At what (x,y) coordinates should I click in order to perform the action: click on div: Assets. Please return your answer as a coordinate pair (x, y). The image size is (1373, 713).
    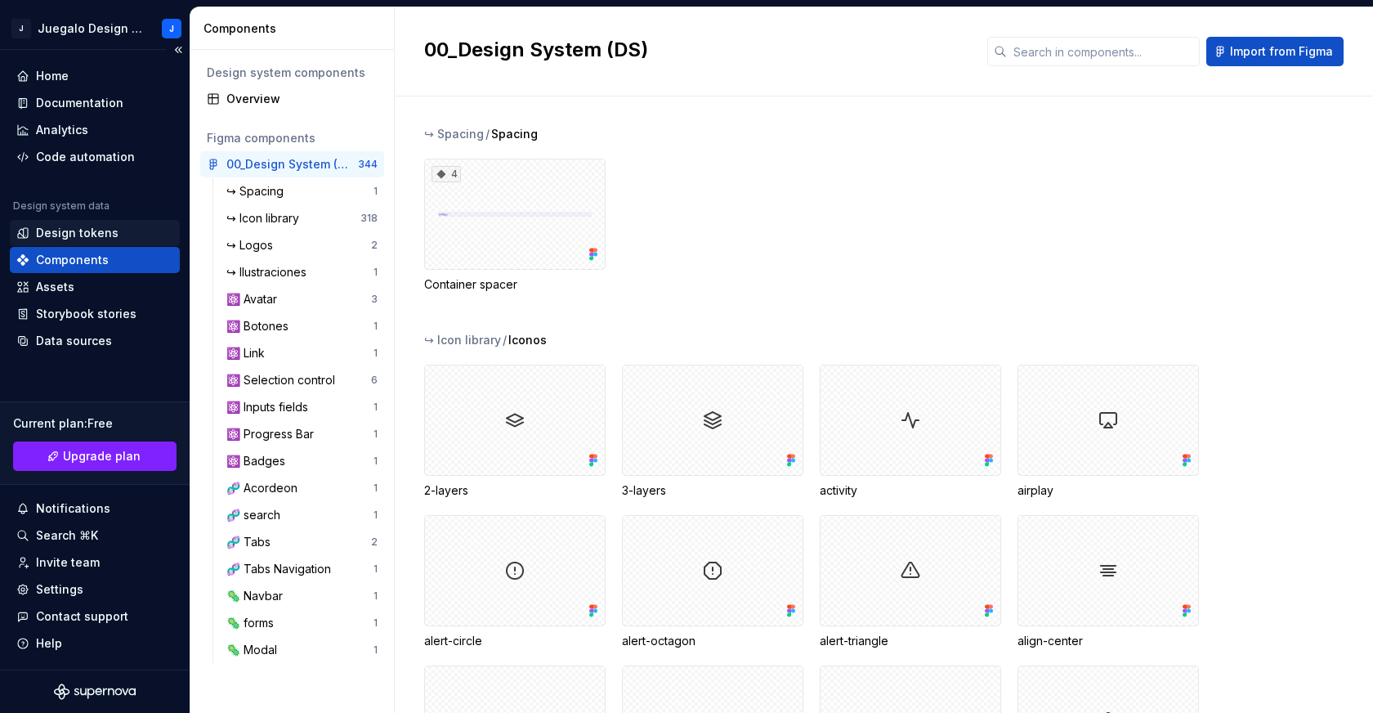
    Looking at the image, I should click on (55, 287).